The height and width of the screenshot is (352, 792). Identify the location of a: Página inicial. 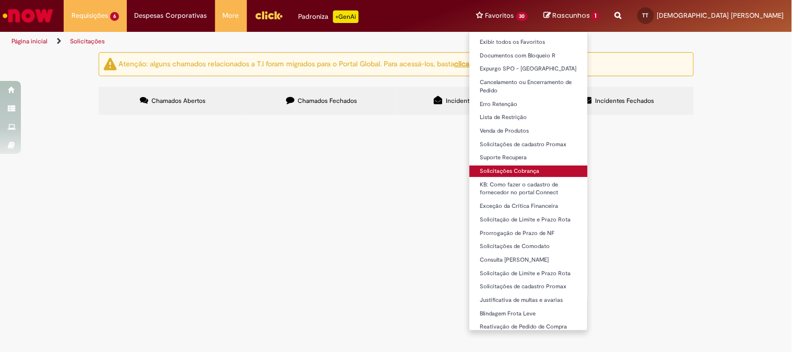
(29, 41).